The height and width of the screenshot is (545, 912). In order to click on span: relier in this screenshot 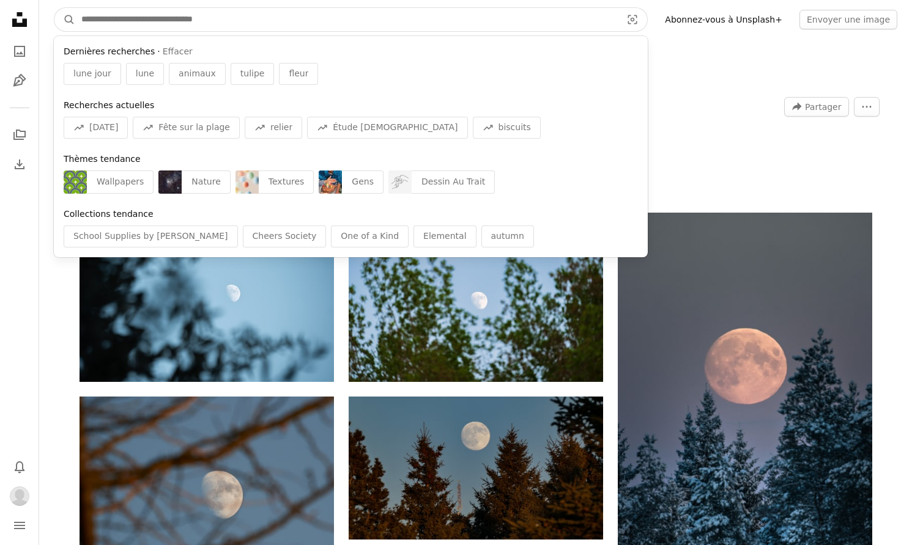, I will do `click(281, 128)`.